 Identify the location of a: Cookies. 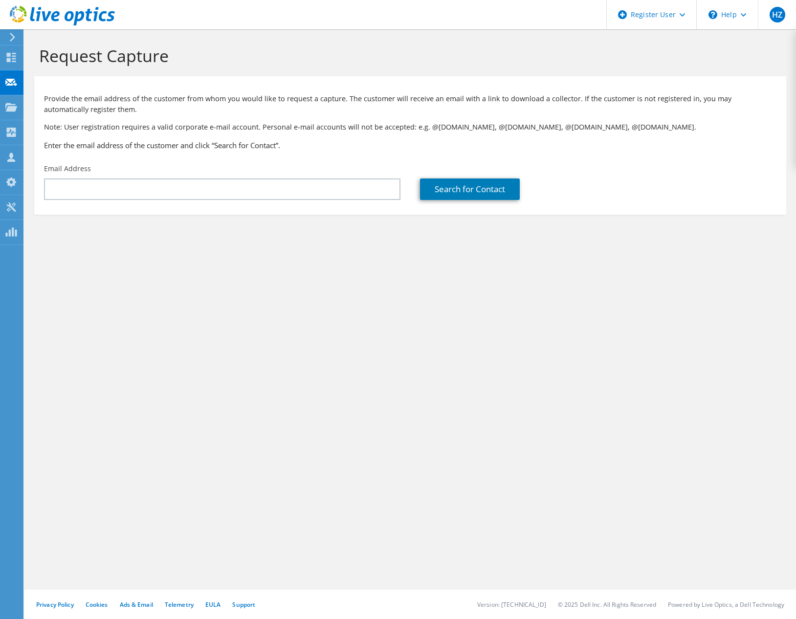
(97, 604).